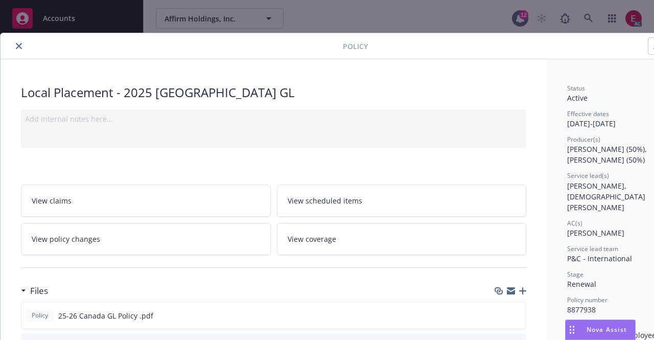 Image resolution: width=654 pixels, height=340 pixels. What do you see at coordinates (581, 309) in the screenshot?
I see `span: 8877938` at bounding box center [581, 309].